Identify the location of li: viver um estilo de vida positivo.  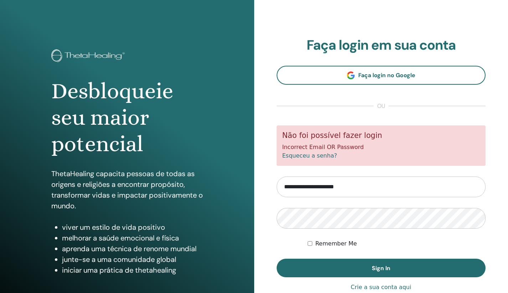
(132, 227).